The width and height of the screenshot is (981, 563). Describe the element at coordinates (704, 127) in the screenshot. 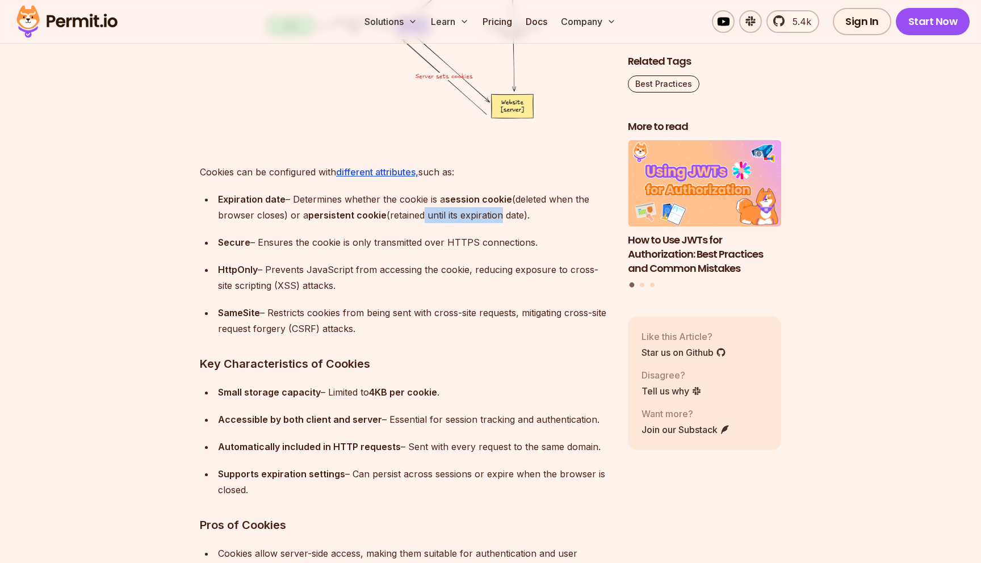

I see `h2: More to read` at that location.